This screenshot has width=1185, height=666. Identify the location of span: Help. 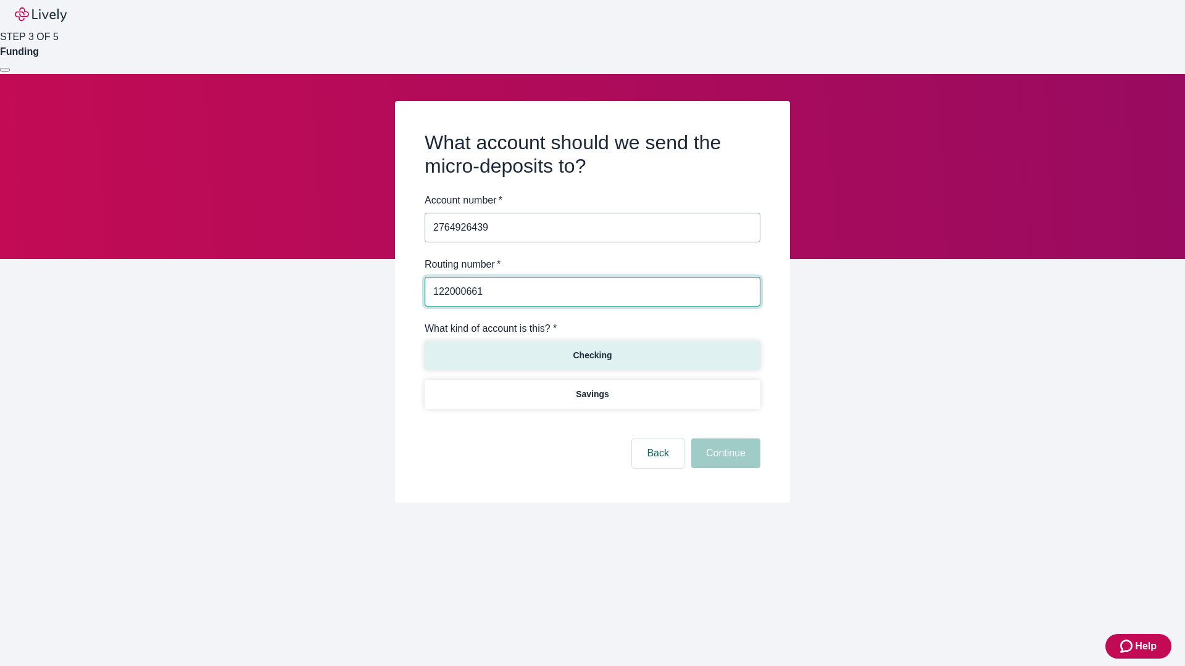
(1145, 647).